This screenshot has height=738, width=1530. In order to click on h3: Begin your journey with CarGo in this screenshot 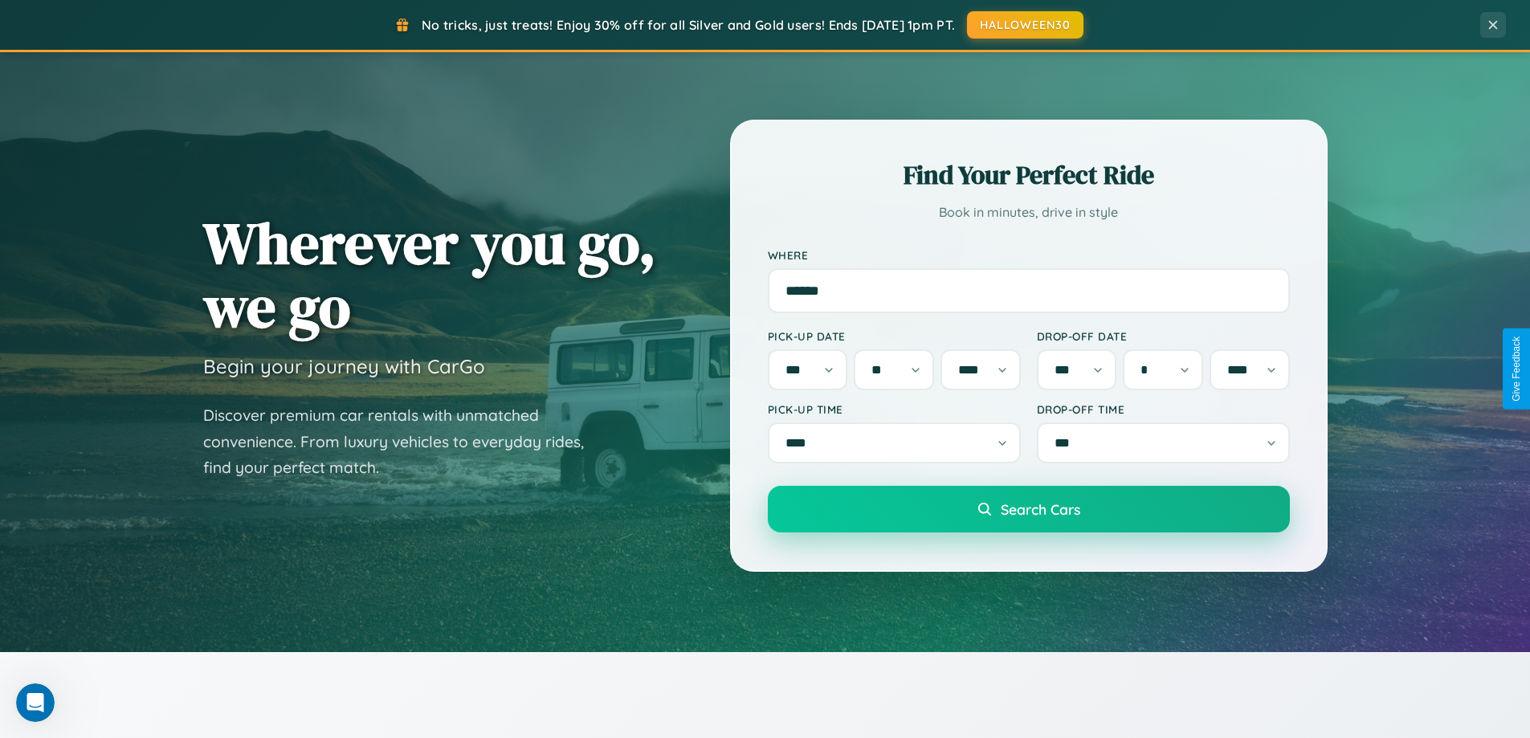, I will do `click(344, 366)`.